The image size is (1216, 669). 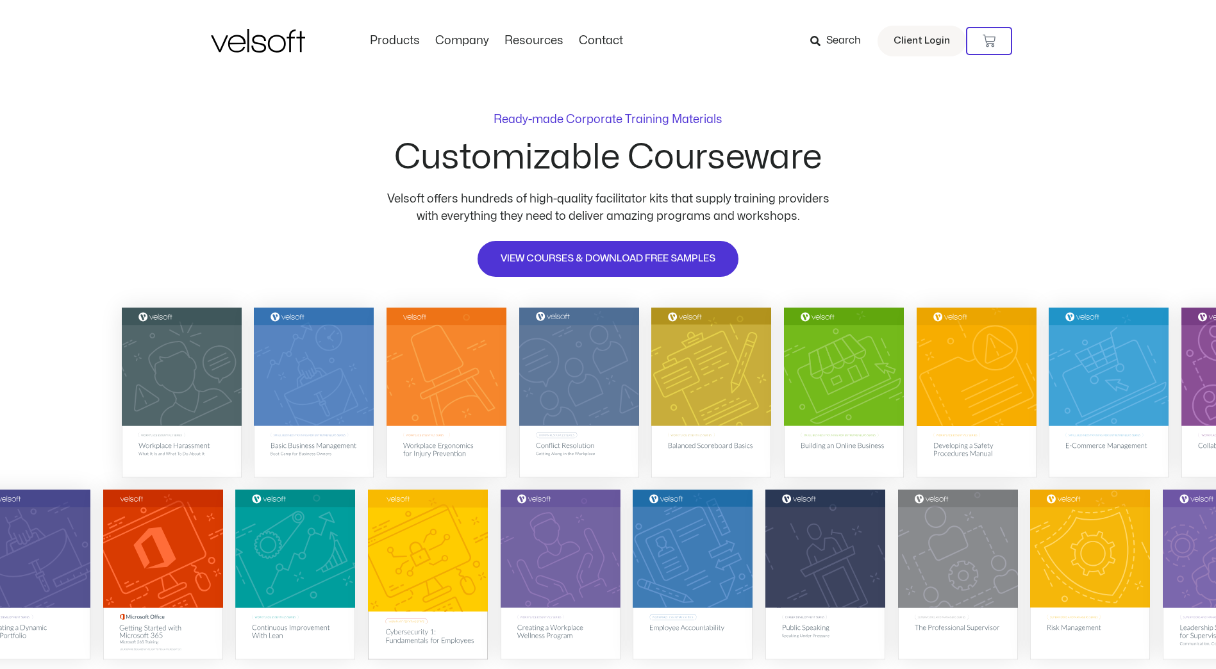 What do you see at coordinates (608, 158) in the screenshot?
I see `h2: Customizable Courseware` at bounding box center [608, 158].